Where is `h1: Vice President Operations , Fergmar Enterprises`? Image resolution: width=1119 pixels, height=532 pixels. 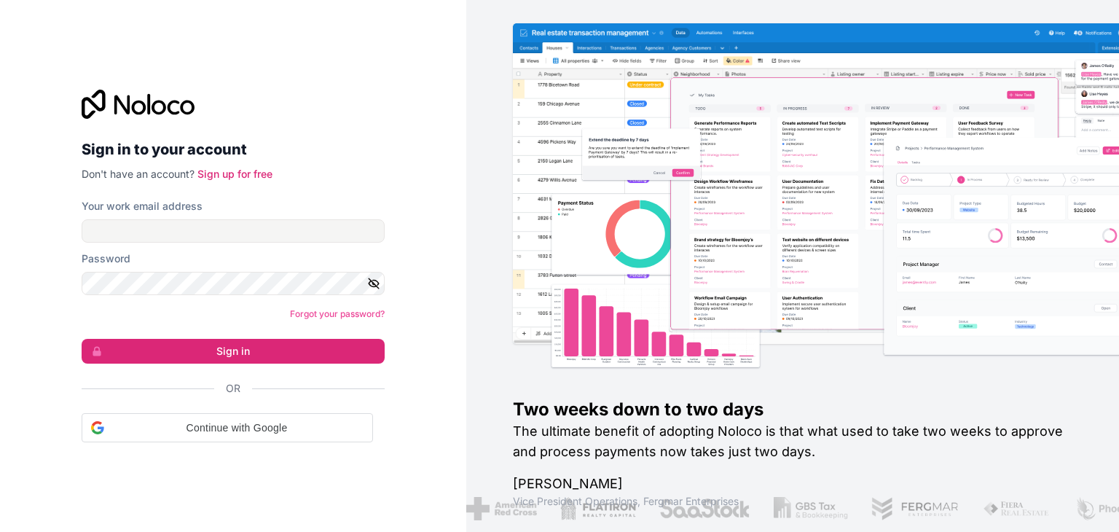
h1: Vice President Operations , Fergmar Enterprises is located at coordinates (793, 501).